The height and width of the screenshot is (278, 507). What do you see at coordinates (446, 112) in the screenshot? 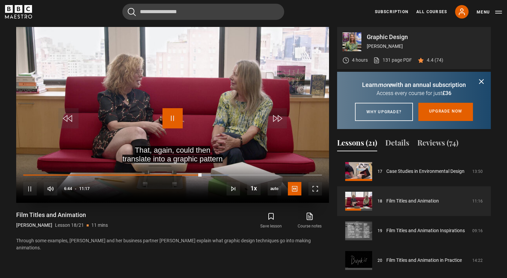
I see `a: Upgrade now` at bounding box center [446, 112].